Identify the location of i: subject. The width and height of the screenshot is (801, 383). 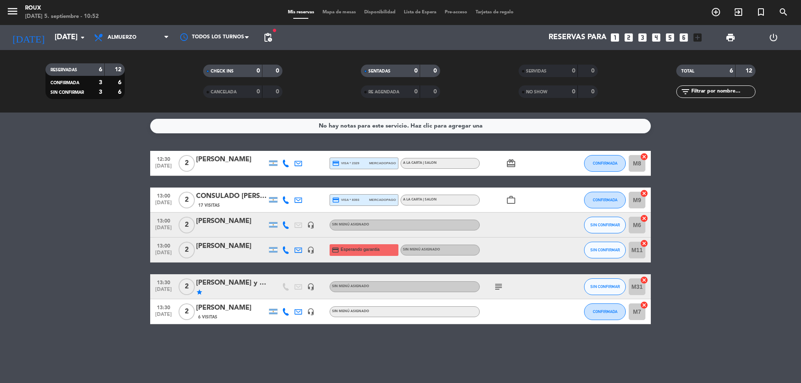
(499, 287).